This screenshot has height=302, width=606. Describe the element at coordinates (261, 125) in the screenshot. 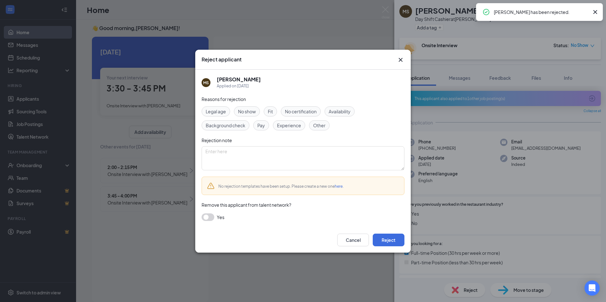

I see `span: Pay` at that location.